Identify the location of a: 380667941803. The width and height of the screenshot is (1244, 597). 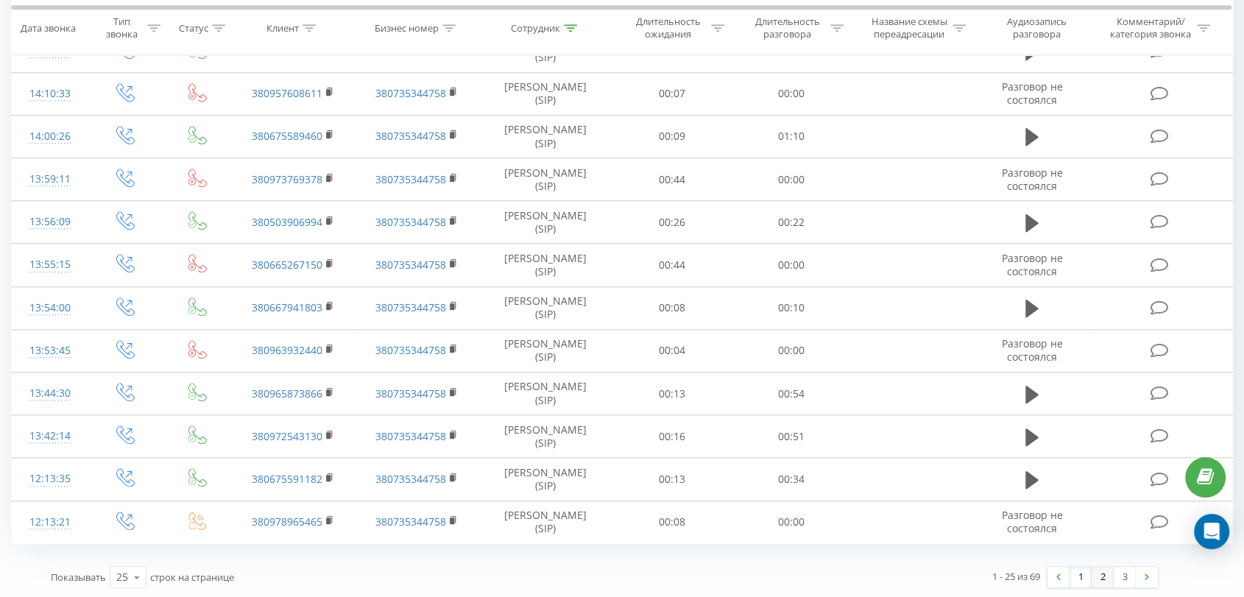
(287, 307).